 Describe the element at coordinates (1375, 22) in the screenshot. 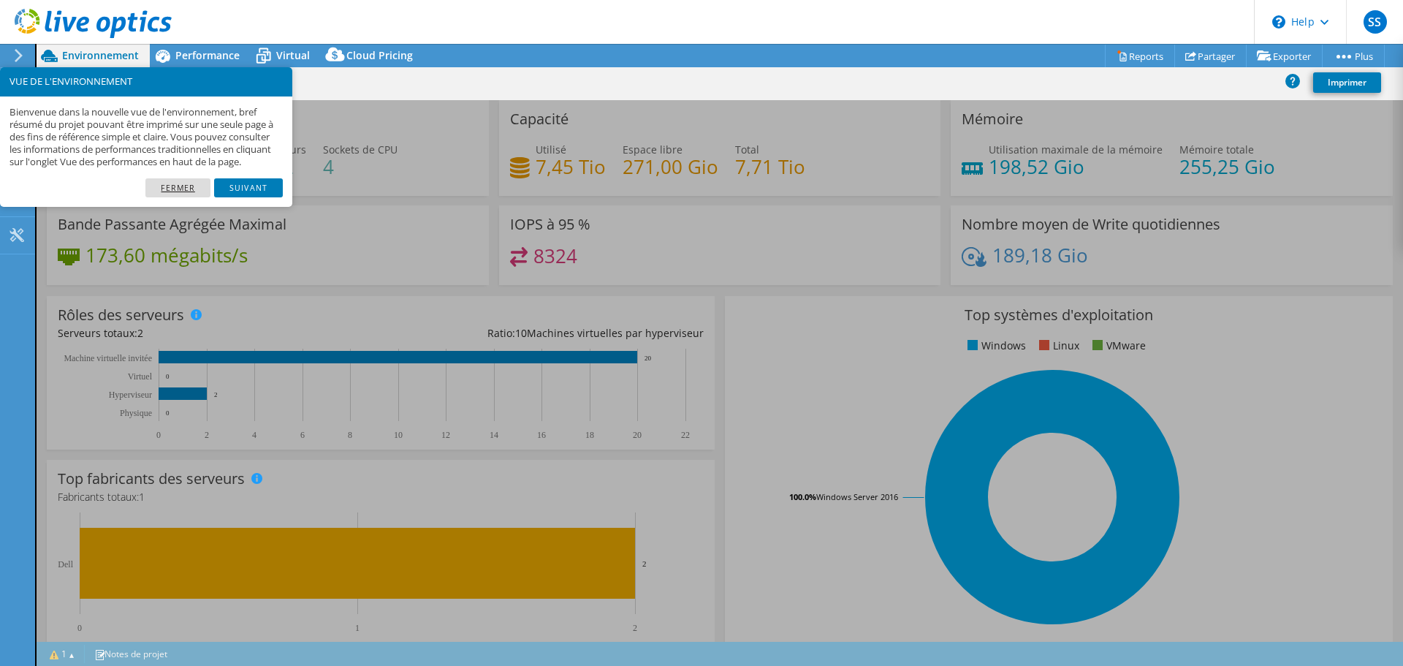

I see `span: SS` at that location.